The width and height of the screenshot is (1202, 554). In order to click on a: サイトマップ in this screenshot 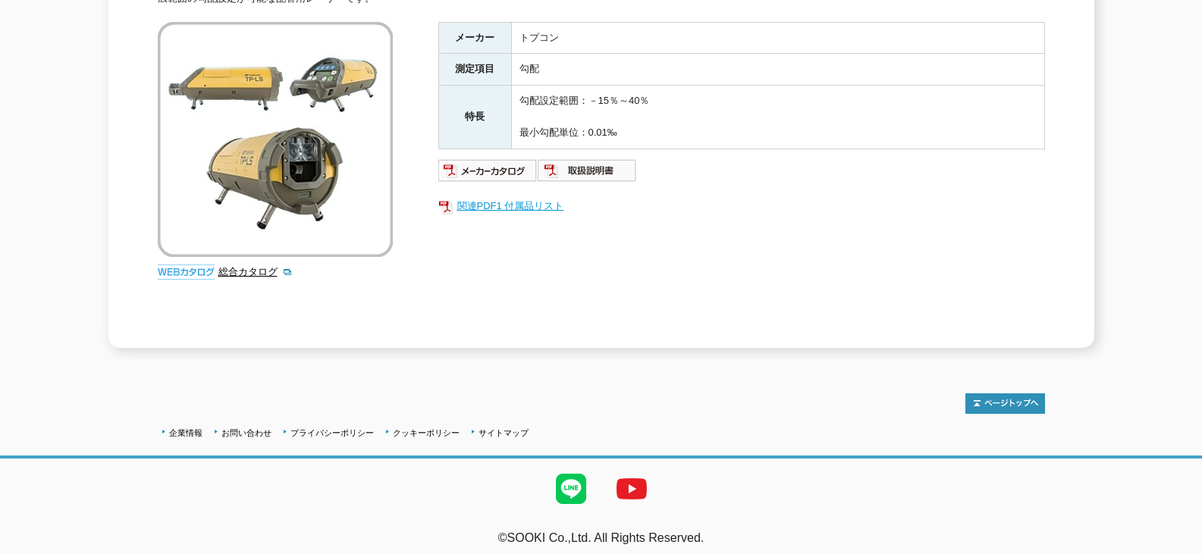, I will do `click(504, 433)`.